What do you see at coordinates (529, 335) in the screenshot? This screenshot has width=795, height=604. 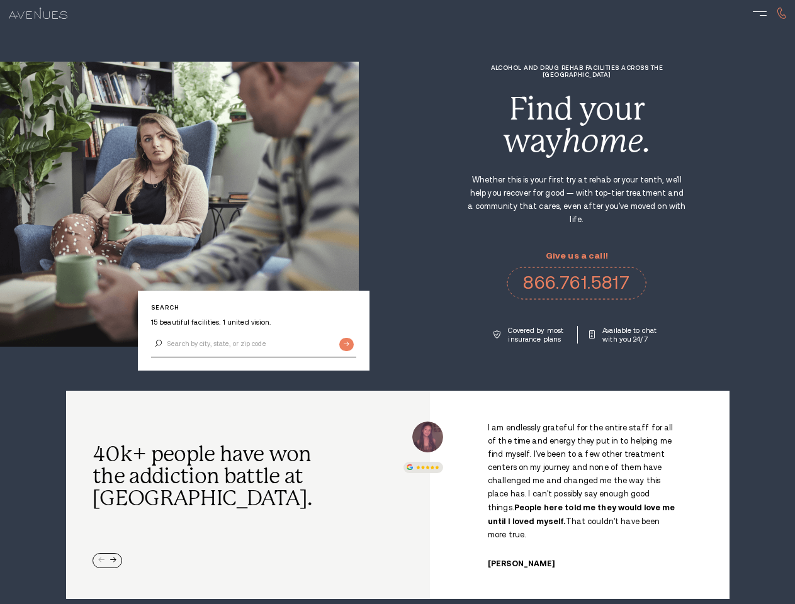 I see `a: Covered by most insurance plans` at bounding box center [529, 335].